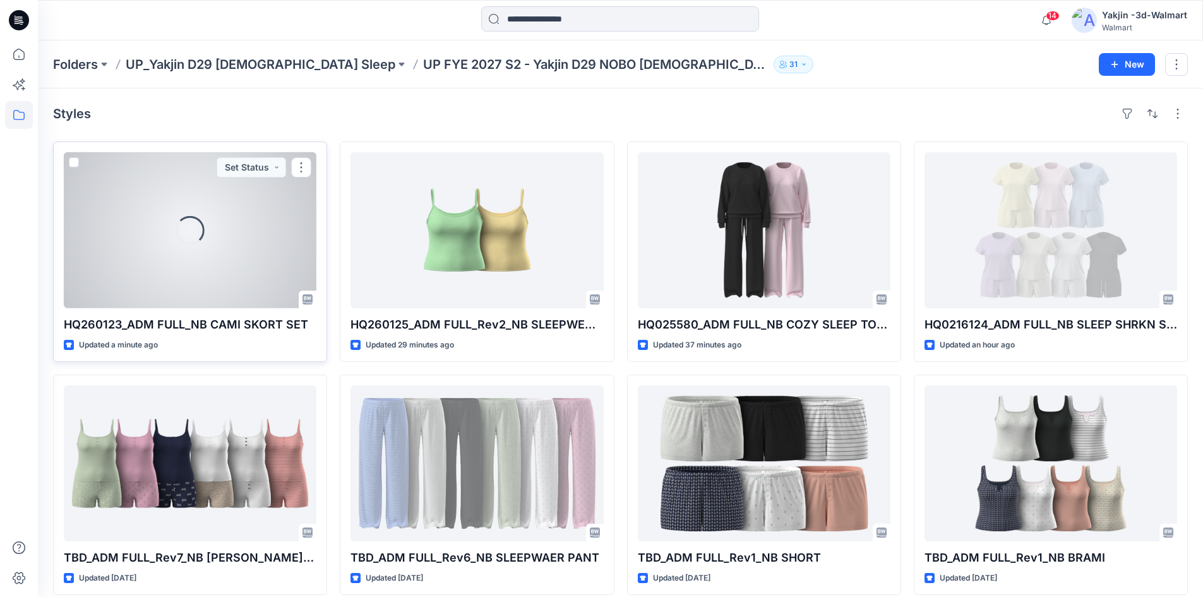 The height and width of the screenshot is (597, 1203). What do you see at coordinates (697, 345) in the screenshot?
I see `p: Updated 37 minutes ago` at bounding box center [697, 345].